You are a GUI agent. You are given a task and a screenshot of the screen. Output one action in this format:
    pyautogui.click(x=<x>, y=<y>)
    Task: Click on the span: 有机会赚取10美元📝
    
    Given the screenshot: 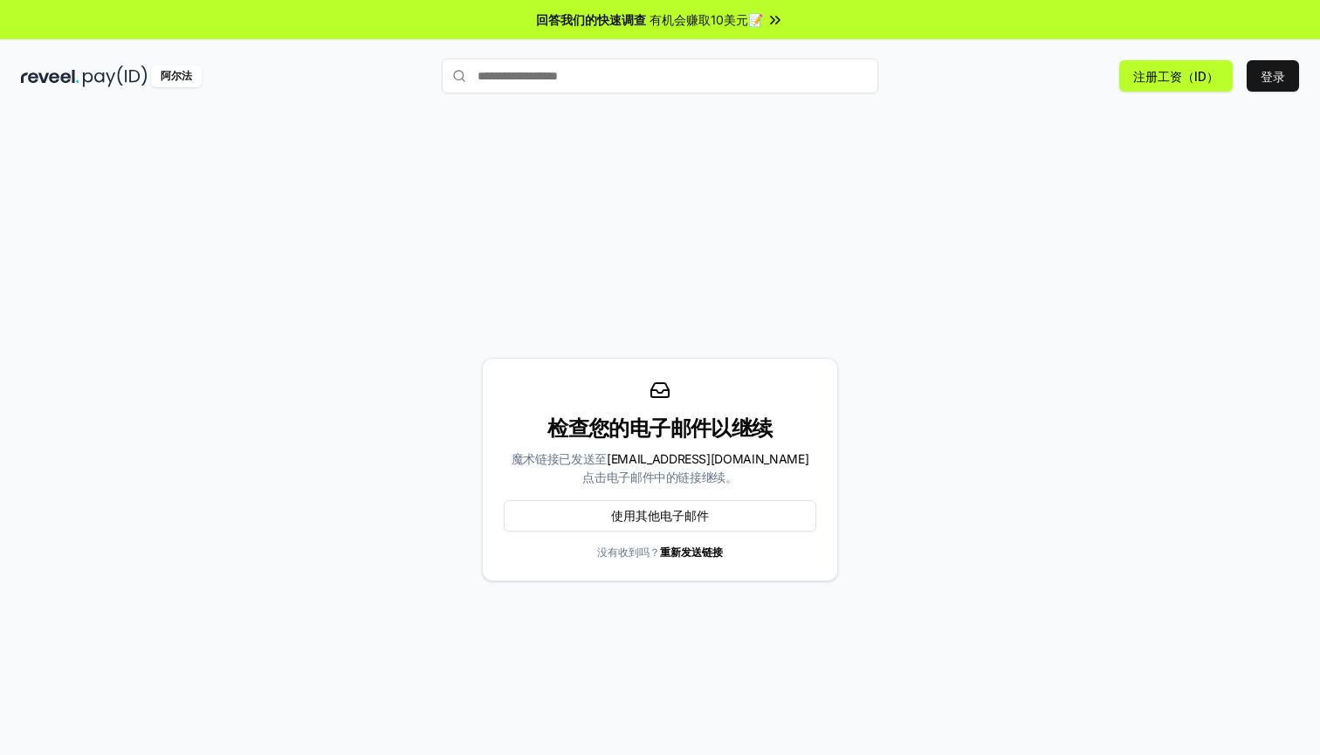 What is the action you would take?
    pyautogui.click(x=706, y=19)
    